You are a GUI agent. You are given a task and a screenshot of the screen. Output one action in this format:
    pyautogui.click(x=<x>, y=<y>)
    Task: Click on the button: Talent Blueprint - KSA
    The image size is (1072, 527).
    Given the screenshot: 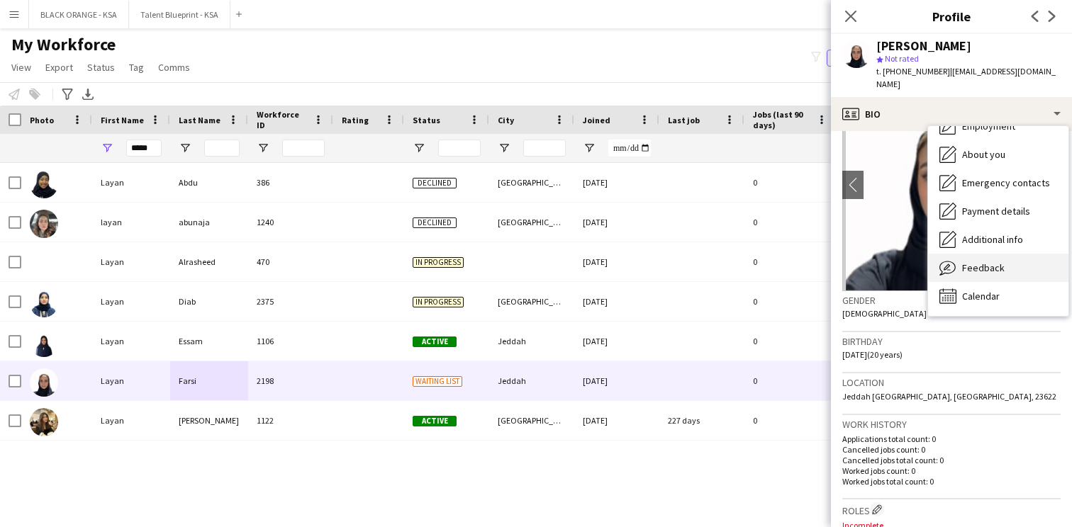 What is the action you would take?
    pyautogui.click(x=179, y=14)
    